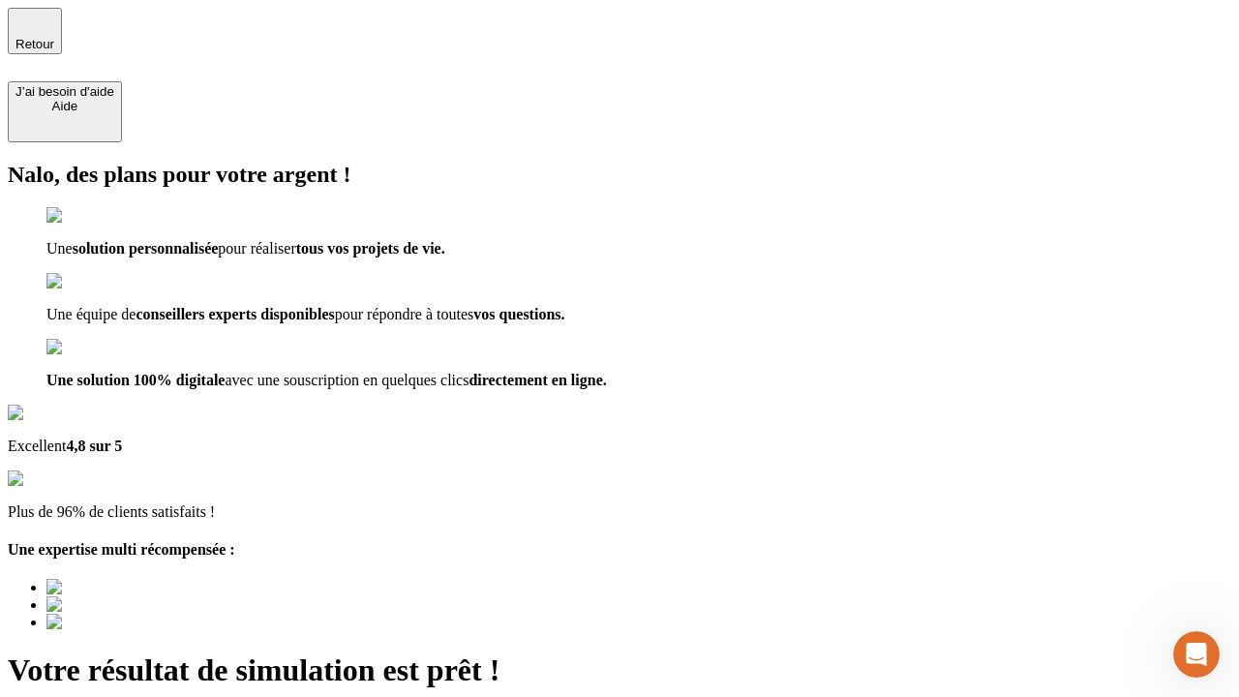 This screenshot has height=697, width=1239. What do you see at coordinates (405, 314) in the screenshot?
I see `span: pour répondre à toutes` at bounding box center [405, 314].